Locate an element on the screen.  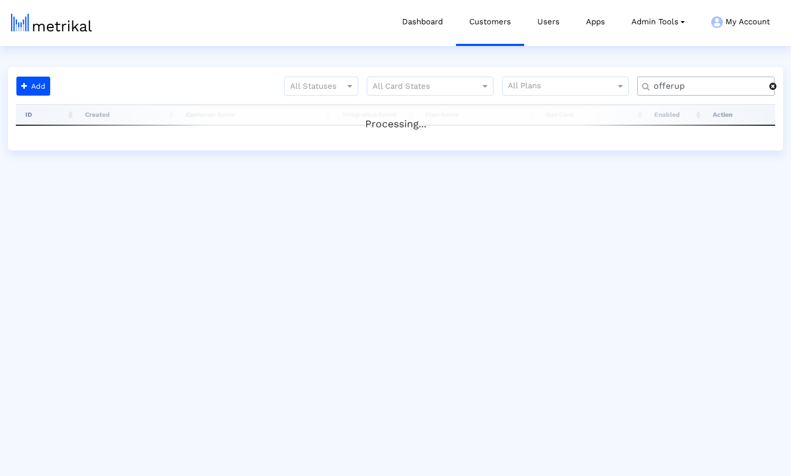
div: Processing... is located at coordinates (395, 117).